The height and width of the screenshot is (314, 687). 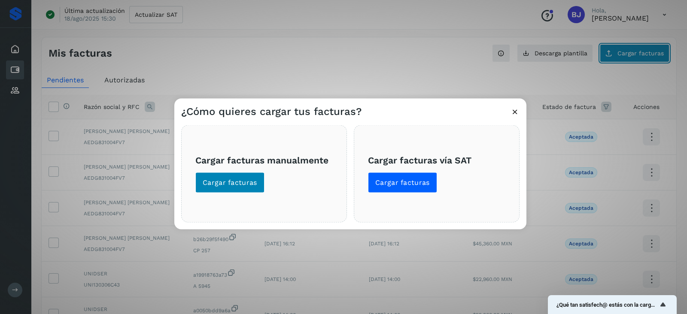 I want to click on h3: ¿Cómo quieres cargar tus facturas?, so click(x=271, y=112).